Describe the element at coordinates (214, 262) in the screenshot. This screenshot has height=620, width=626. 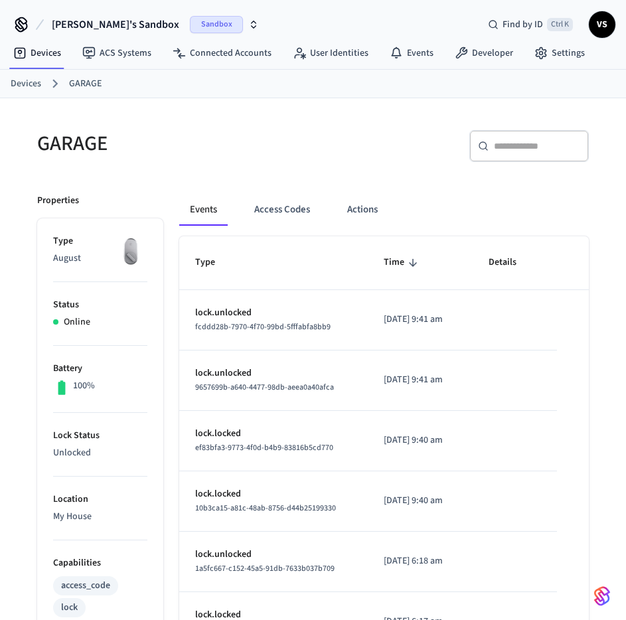
I see `span: Type` at that location.